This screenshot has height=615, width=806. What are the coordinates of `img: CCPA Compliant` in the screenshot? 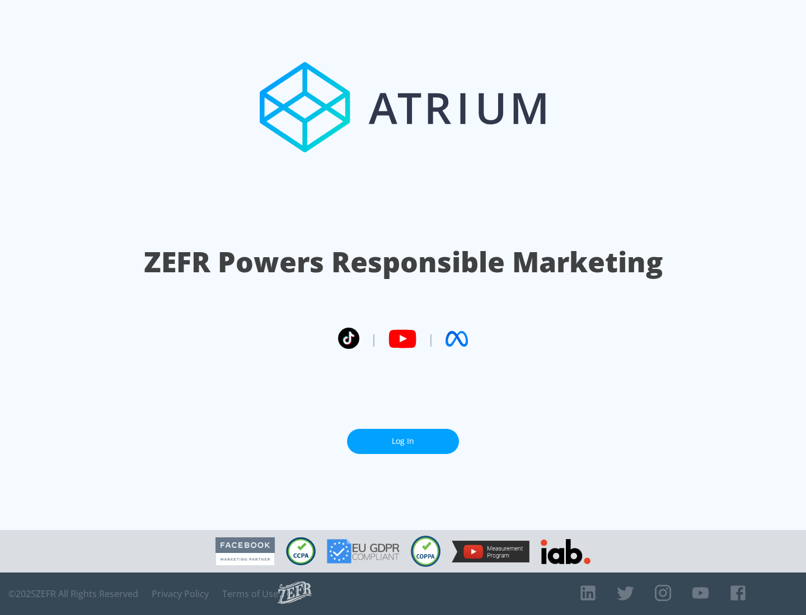 It's located at (300, 552).